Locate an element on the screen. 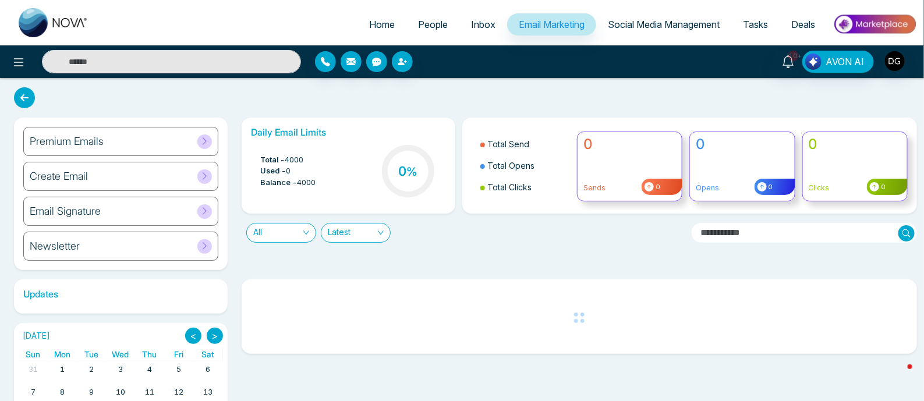 The height and width of the screenshot is (401, 924). h6: Create Email is located at coordinates (59, 176).